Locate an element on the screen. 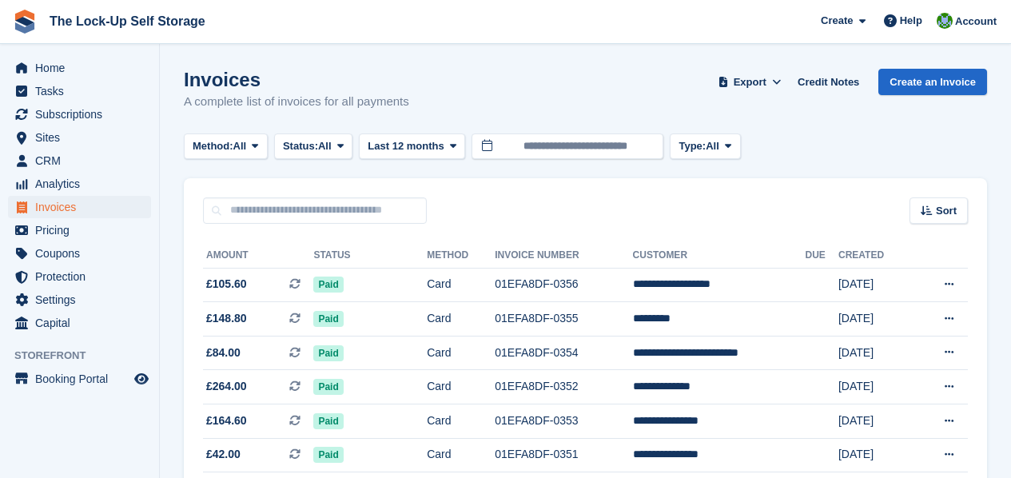  span: Storefront is located at coordinates (86, 356).